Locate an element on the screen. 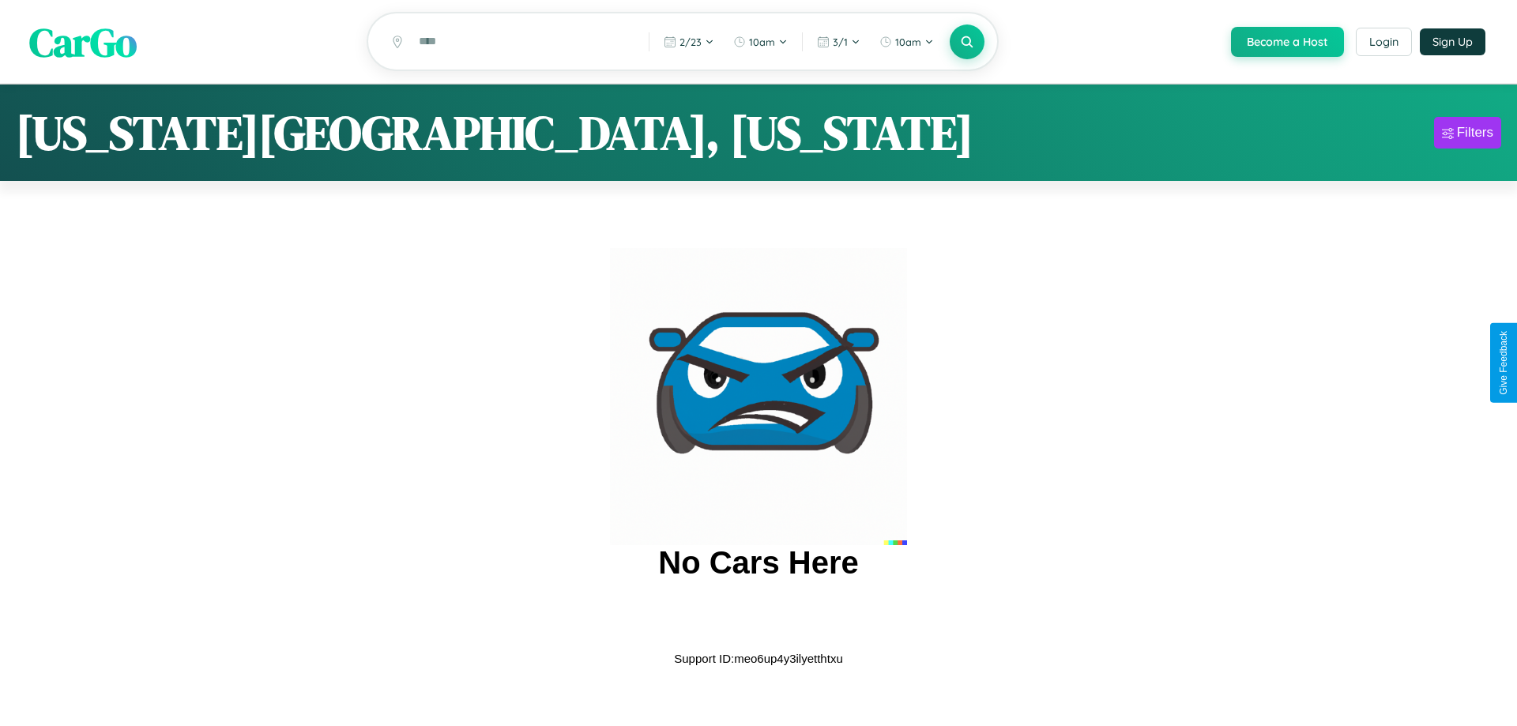  span: 2 / 23 is located at coordinates (691, 42).